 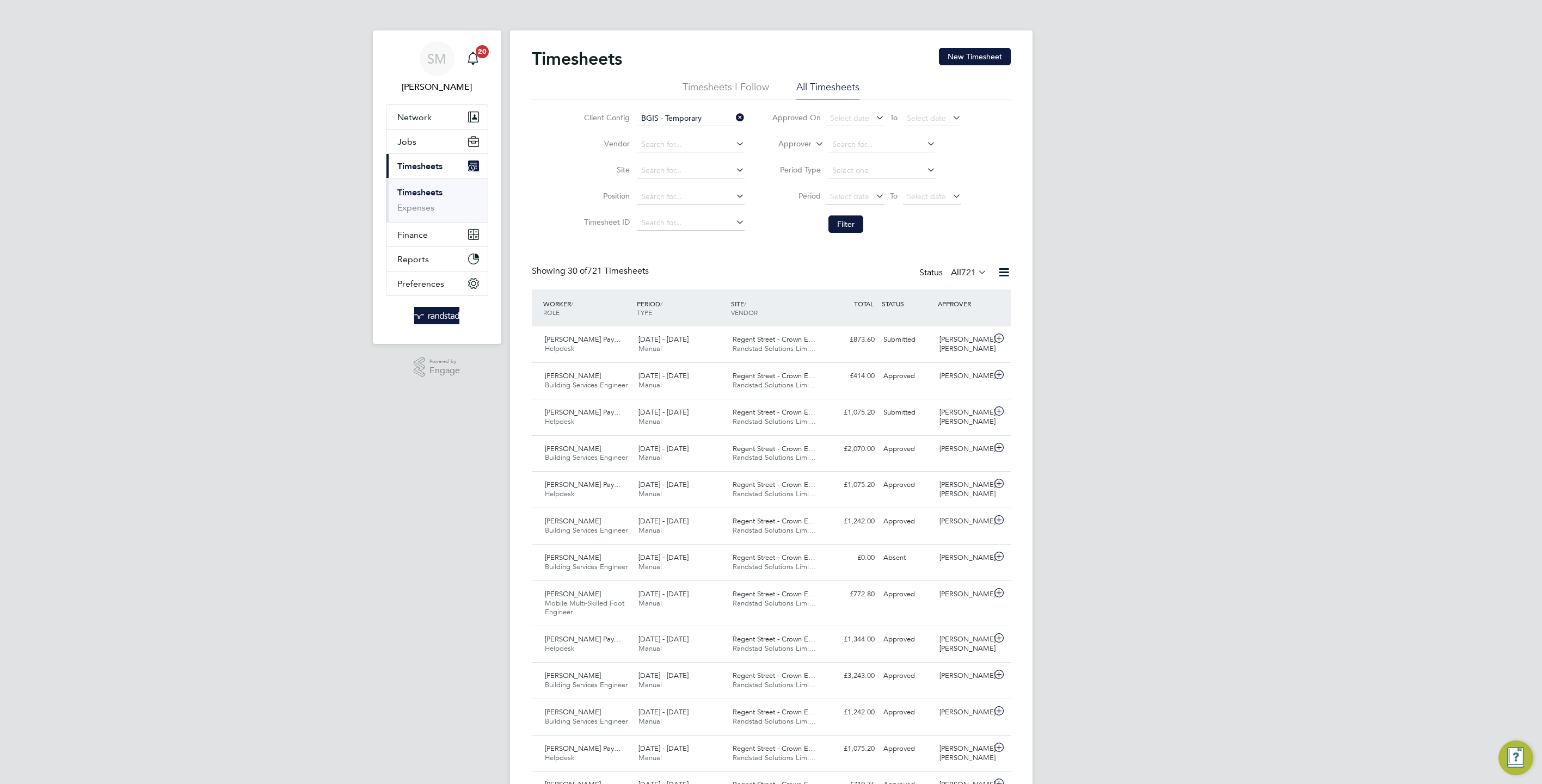 What do you see at coordinates (851, 340) in the screenshot?
I see `div: £873.60` at bounding box center [851, 340].